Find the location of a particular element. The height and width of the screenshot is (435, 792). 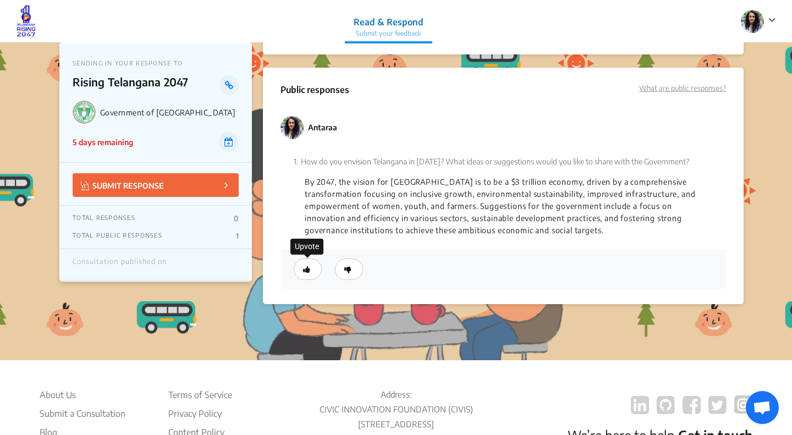

p: 5 days remaining is located at coordinates (103, 142).